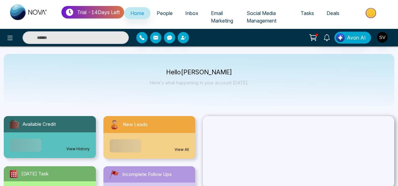 Image resolution: width=398 pixels, height=186 pixels. I want to click on a: People, so click(164, 13).